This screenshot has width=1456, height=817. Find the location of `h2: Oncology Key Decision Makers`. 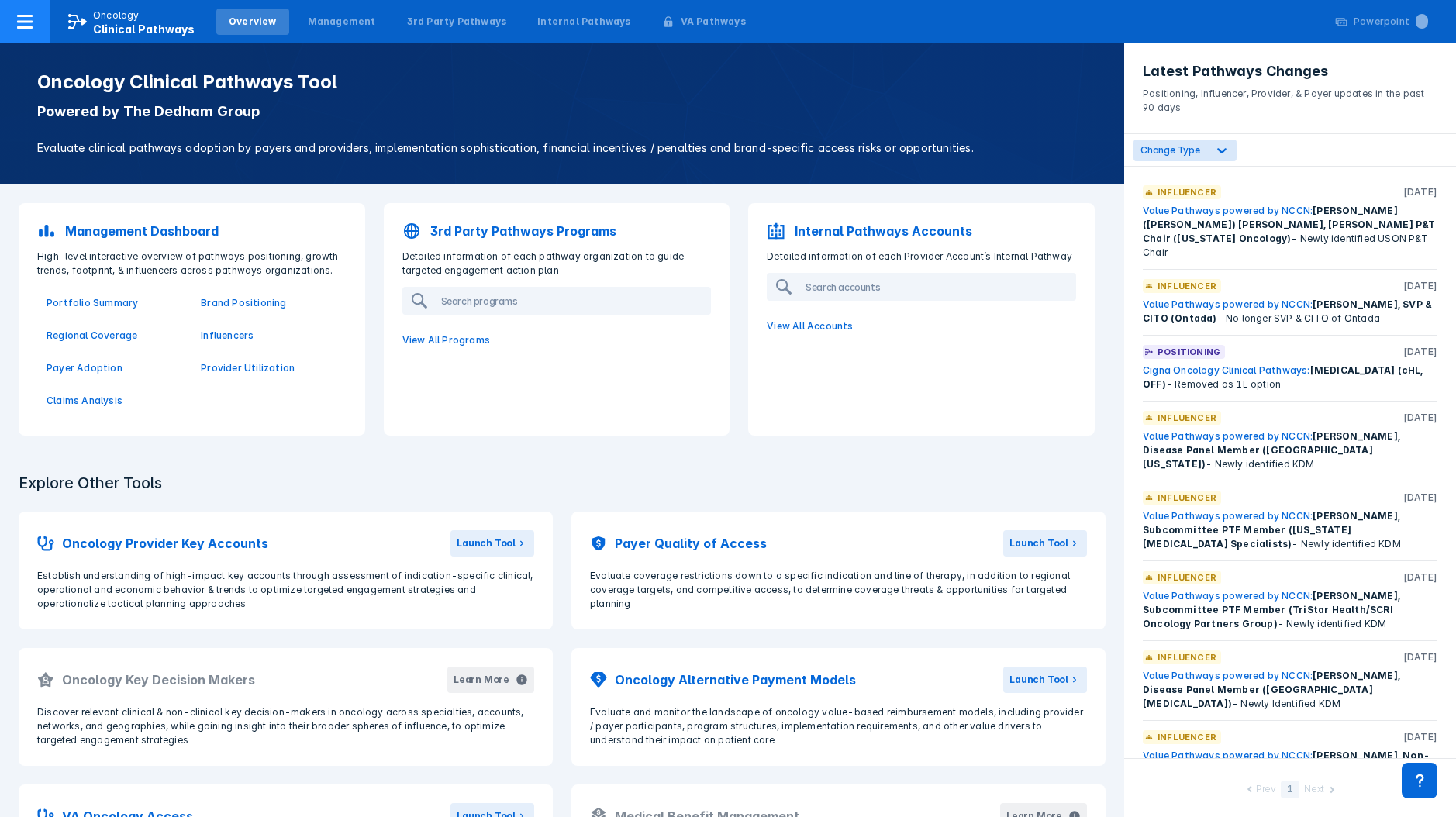

h2: Oncology Key Decision Makers is located at coordinates (159, 680).